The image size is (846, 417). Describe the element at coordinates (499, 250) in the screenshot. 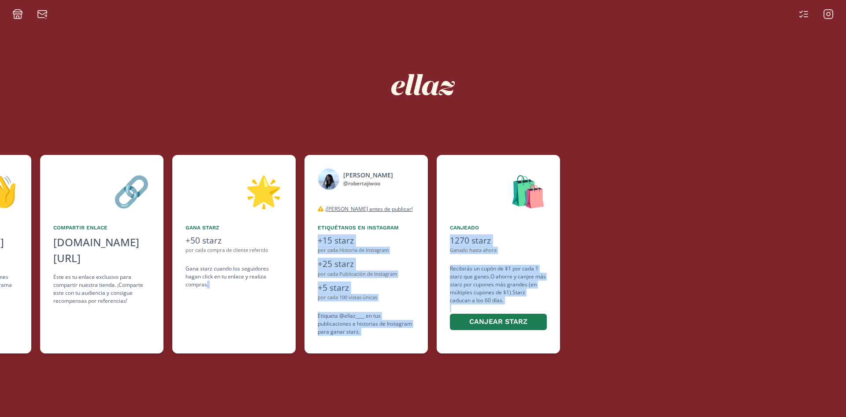

I see `div: Ganado hasta ahora` at that location.